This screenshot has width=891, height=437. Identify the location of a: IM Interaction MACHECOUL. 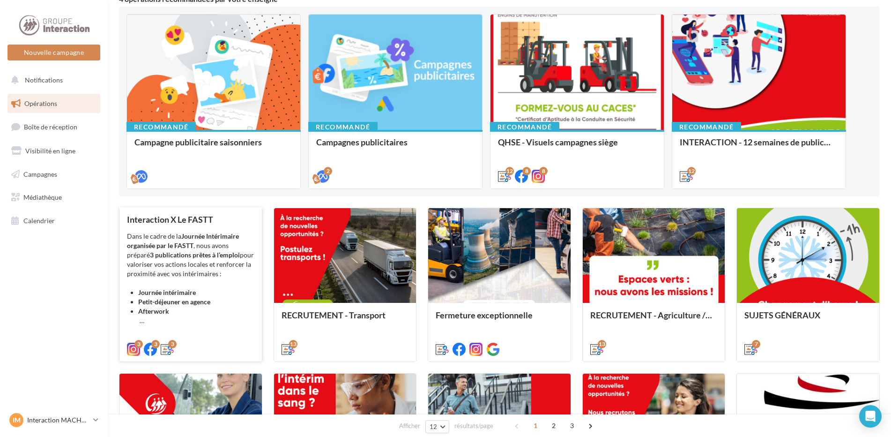
(54, 420).